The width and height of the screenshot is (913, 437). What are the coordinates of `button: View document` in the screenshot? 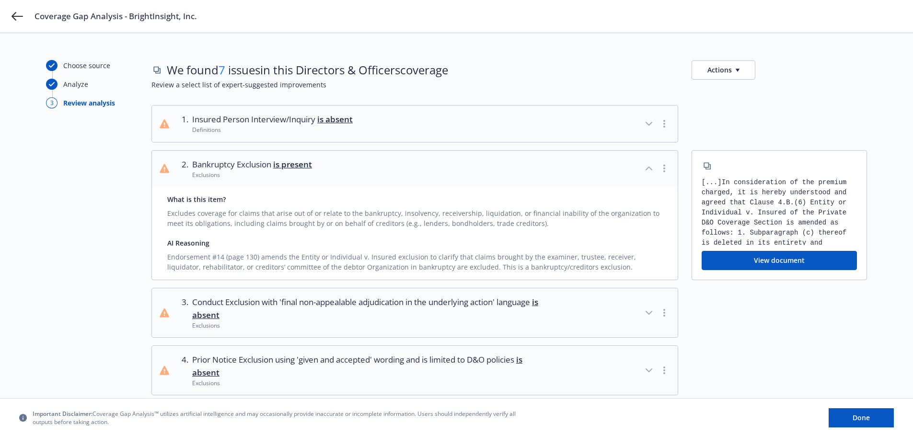 It's located at (779, 260).